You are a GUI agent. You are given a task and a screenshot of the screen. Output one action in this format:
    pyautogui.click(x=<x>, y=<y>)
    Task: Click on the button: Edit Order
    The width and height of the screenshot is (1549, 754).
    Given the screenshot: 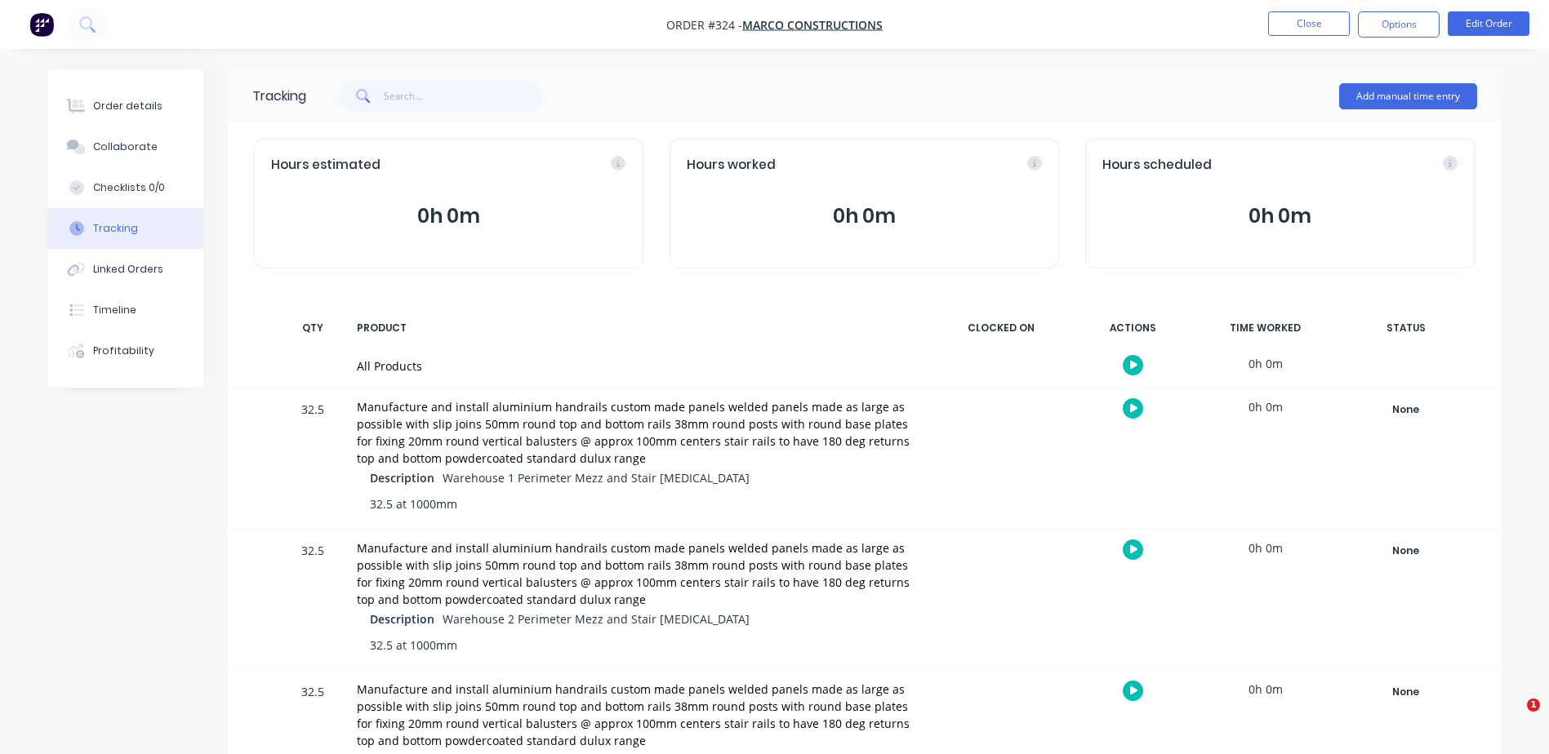 What is the action you would take?
    pyautogui.click(x=1488, y=24)
    